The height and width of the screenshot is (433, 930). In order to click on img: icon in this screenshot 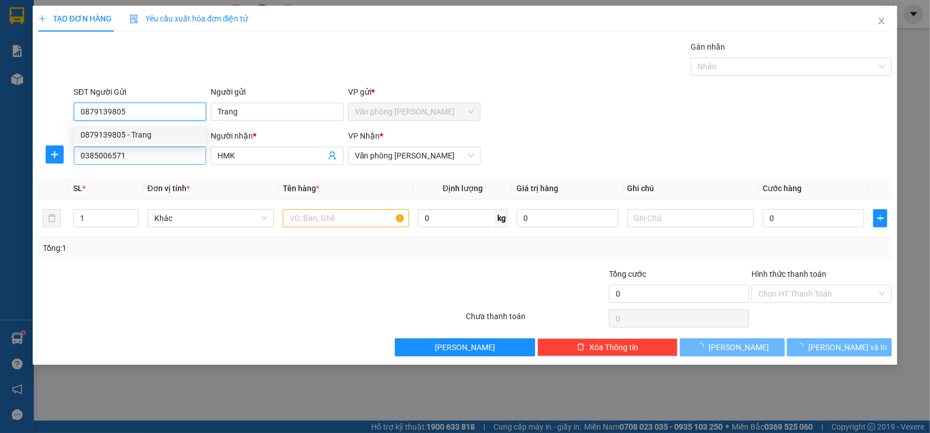, I will do `click(134, 19)`.